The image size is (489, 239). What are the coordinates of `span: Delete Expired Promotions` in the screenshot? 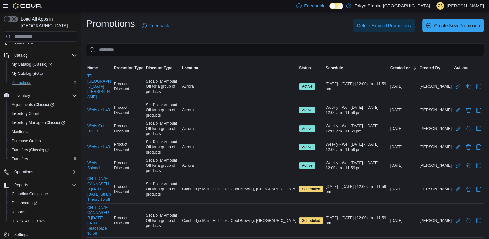 It's located at (384, 26).